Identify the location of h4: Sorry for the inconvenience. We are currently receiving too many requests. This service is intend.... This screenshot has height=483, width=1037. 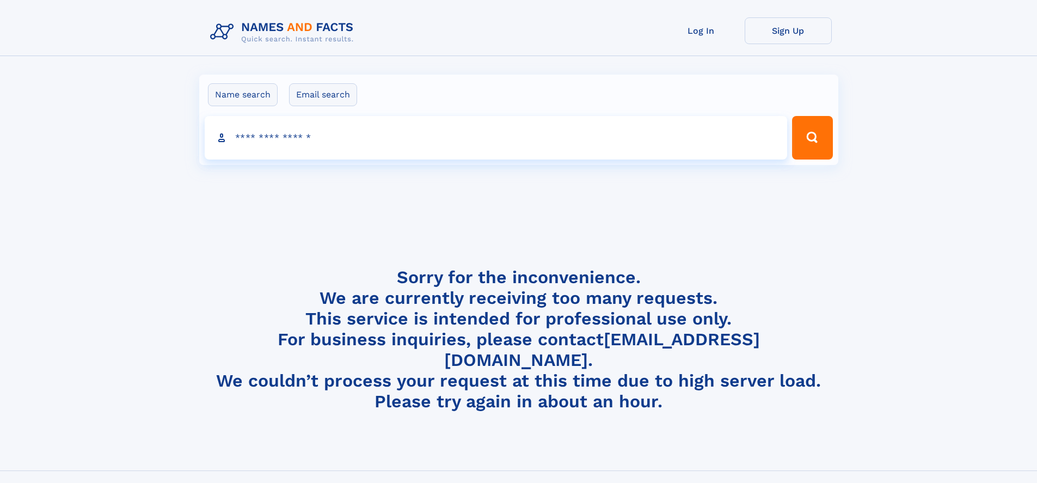
(519, 339).